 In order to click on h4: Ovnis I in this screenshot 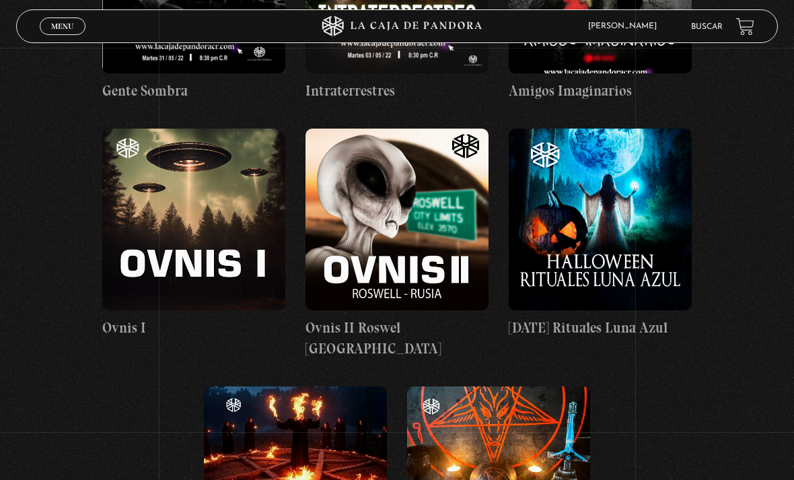, I will do `click(194, 328)`.